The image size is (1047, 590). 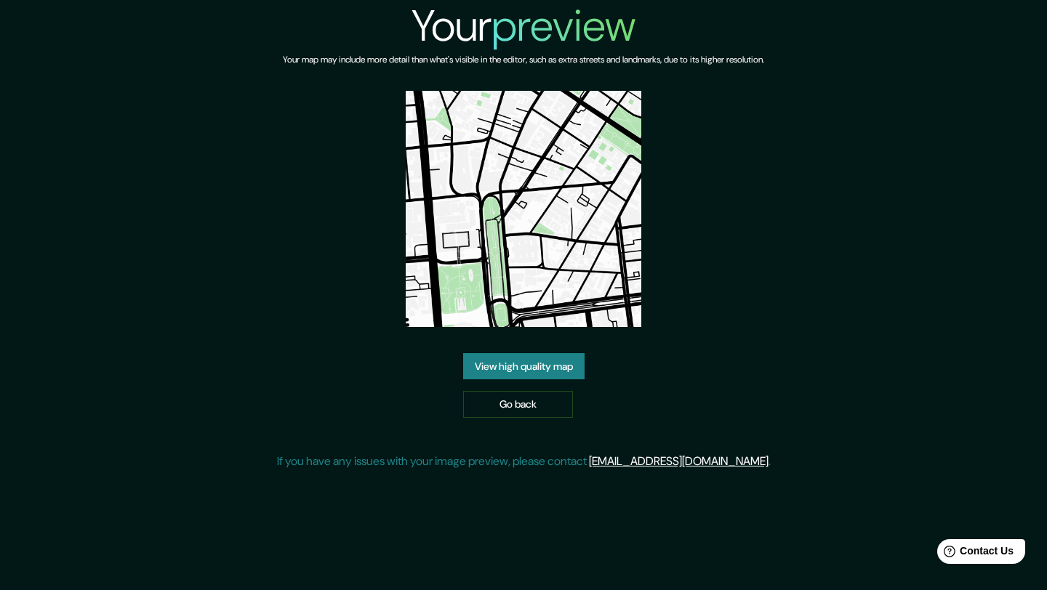 I want to click on span: Contact Us, so click(x=69, y=17).